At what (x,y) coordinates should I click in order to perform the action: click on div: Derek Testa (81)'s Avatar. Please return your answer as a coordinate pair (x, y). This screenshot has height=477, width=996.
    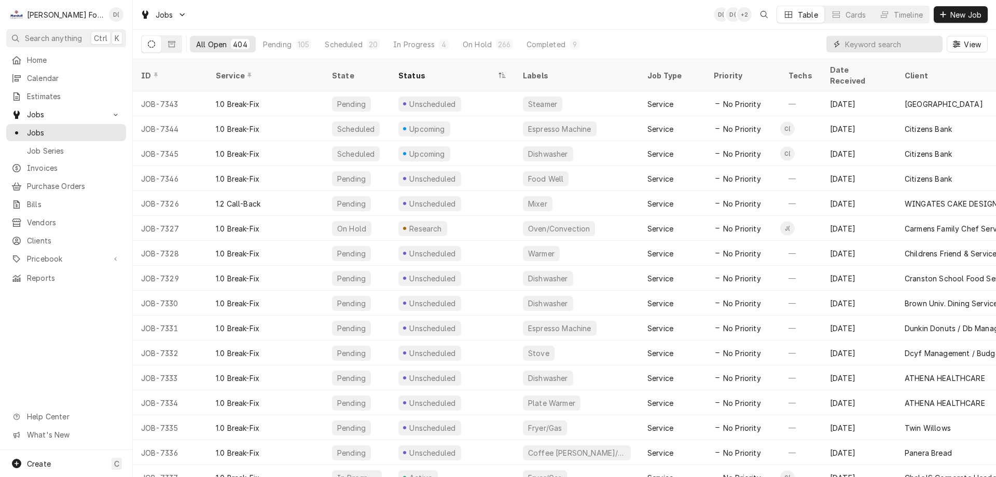
    Looking at the image, I should click on (721, 15).